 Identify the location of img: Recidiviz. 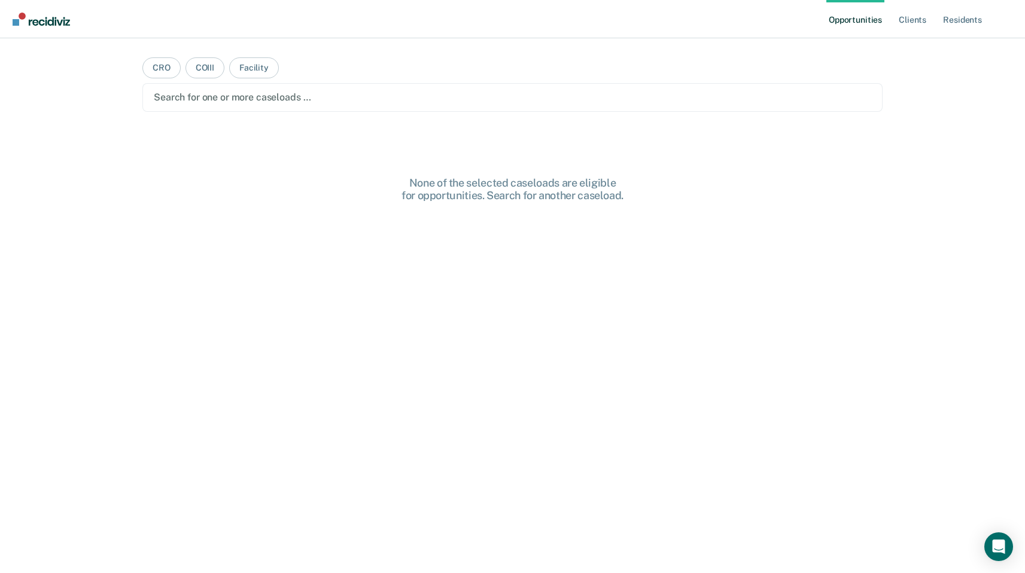
(41, 19).